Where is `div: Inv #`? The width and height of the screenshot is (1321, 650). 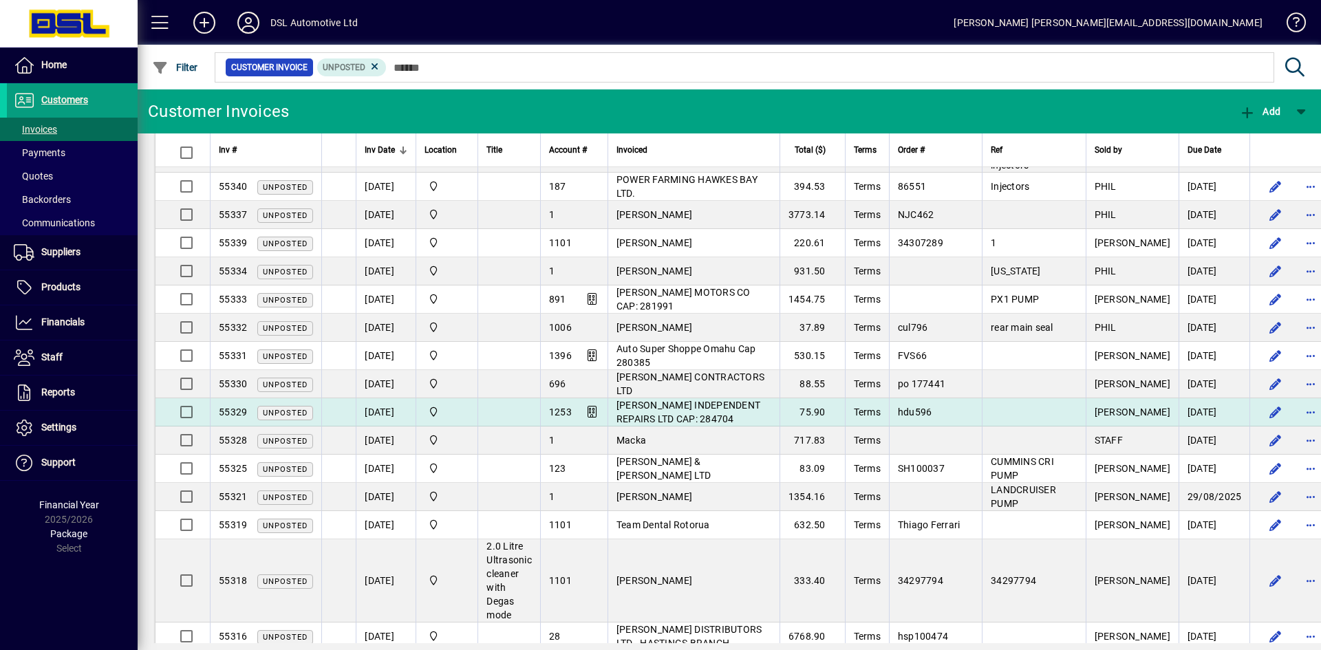 div: Inv # is located at coordinates (265, 150).